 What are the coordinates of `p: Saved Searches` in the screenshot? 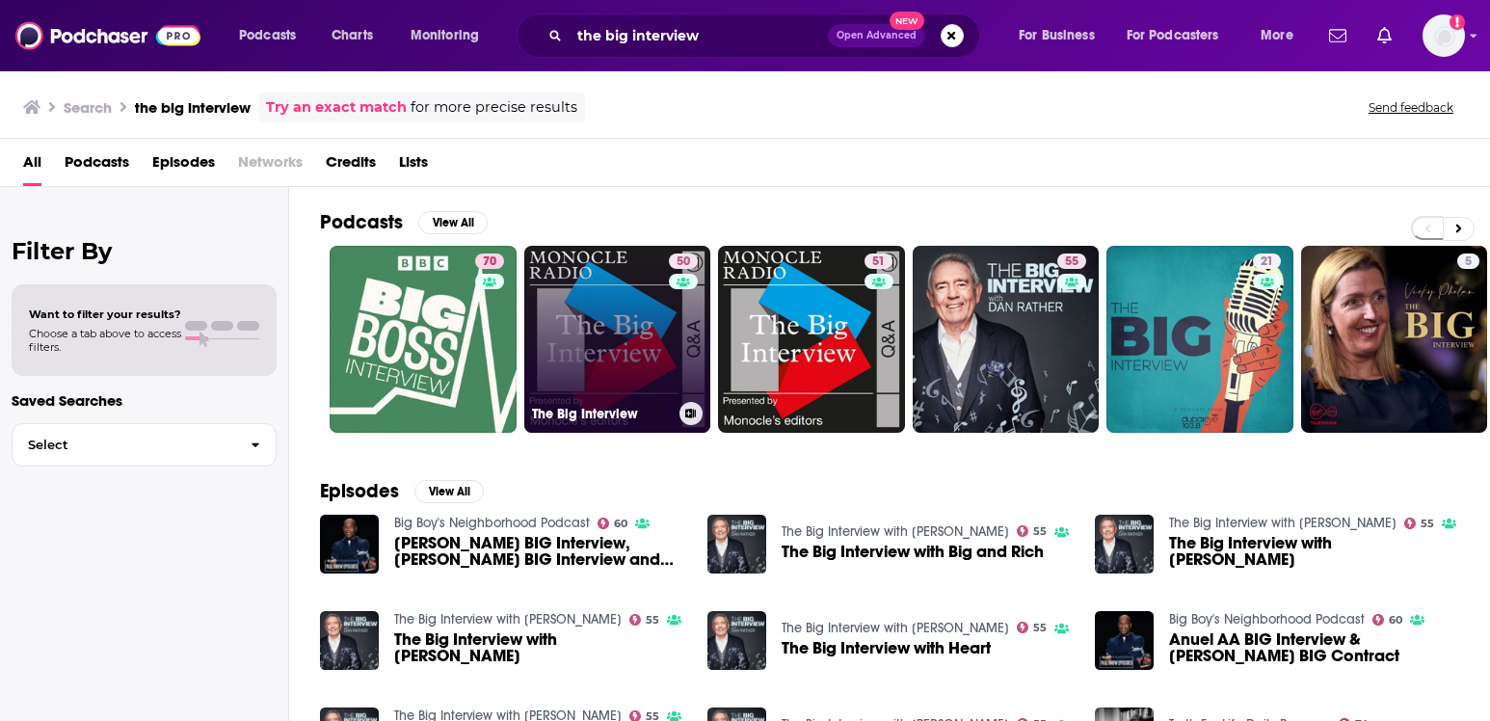 It's located at (144, 400).